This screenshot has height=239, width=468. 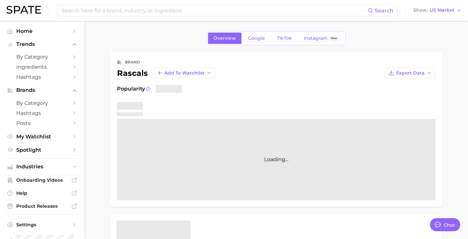 I want to click on a: Spotlight, so click(x=42, y=150).